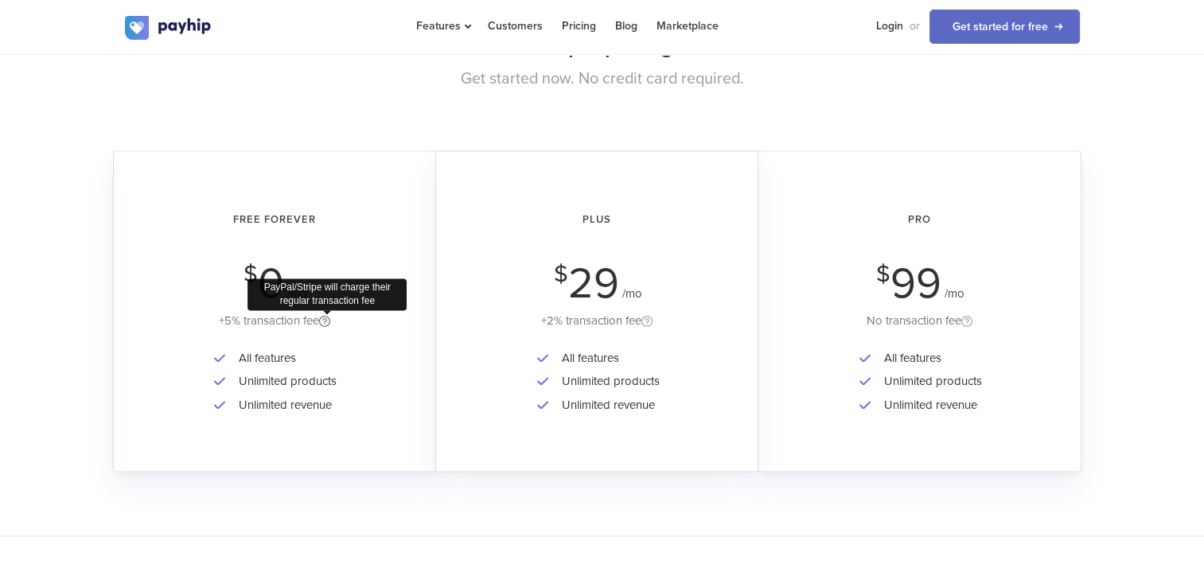  I want to click on h2: Free Forever, so click(275, 220).